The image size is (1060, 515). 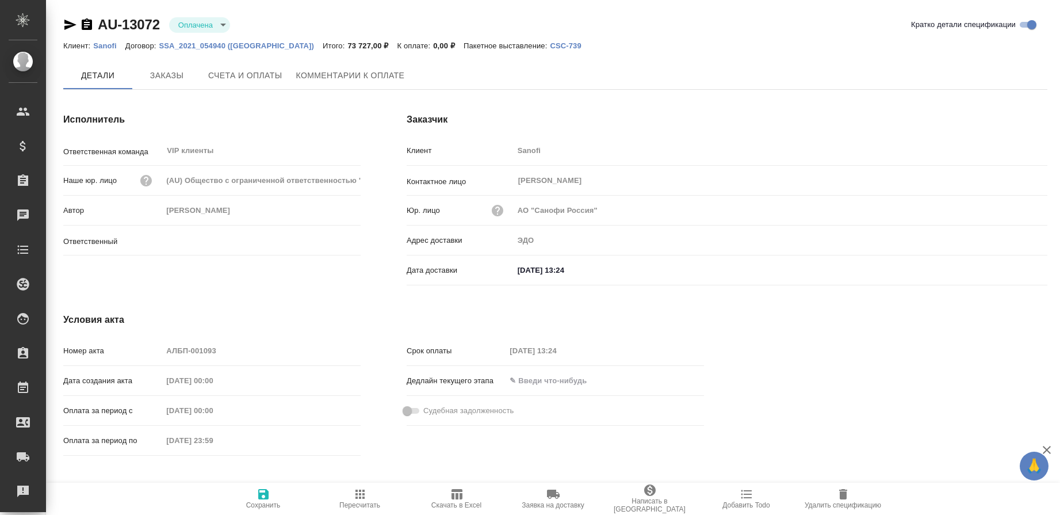 What do you see at coordinates (448, 45) in the screenshot?
I see `p: 0,00 ₽` at bounding box center [448, 45].